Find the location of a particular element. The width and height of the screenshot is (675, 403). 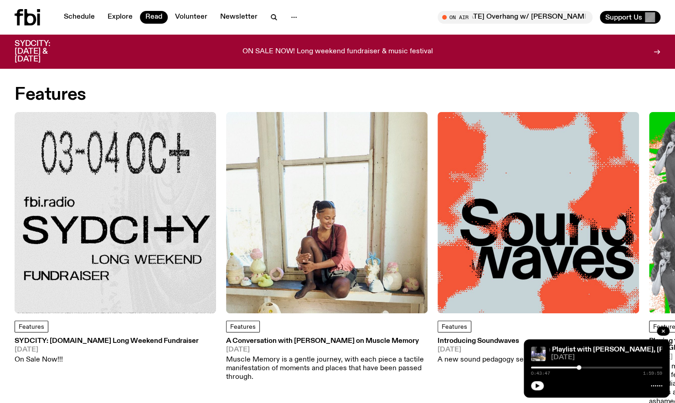

a: Volunteer is located at coordinates (191, 17).